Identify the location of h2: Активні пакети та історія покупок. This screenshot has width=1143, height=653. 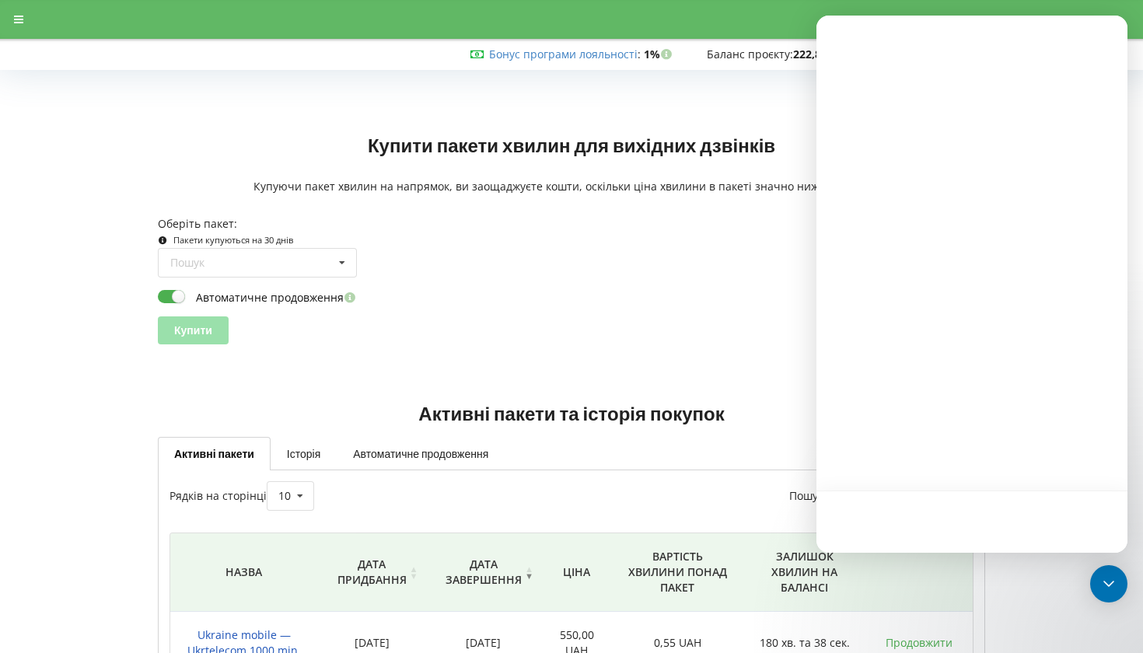
(572, 414).